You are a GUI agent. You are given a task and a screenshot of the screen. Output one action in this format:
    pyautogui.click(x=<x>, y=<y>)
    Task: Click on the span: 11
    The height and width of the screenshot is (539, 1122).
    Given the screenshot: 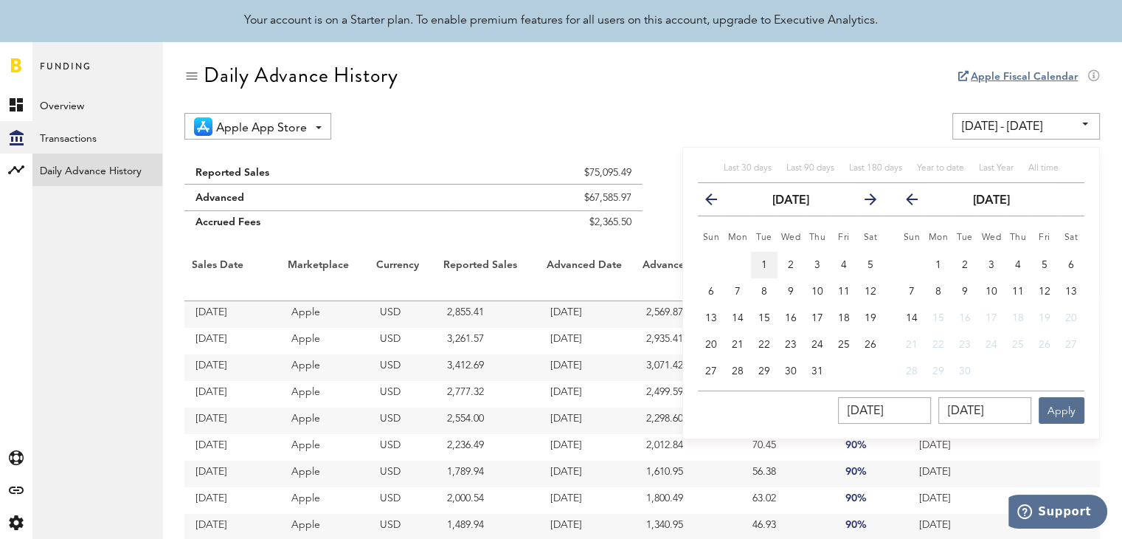 What is the action you would take?
    pyautogui.click(x=1018, y=291)
    